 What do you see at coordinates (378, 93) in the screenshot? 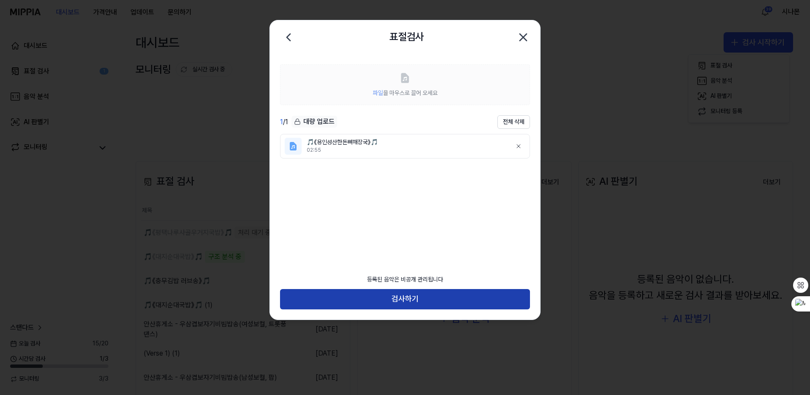
I see `span: 파일` at bounding box center [378, 93].